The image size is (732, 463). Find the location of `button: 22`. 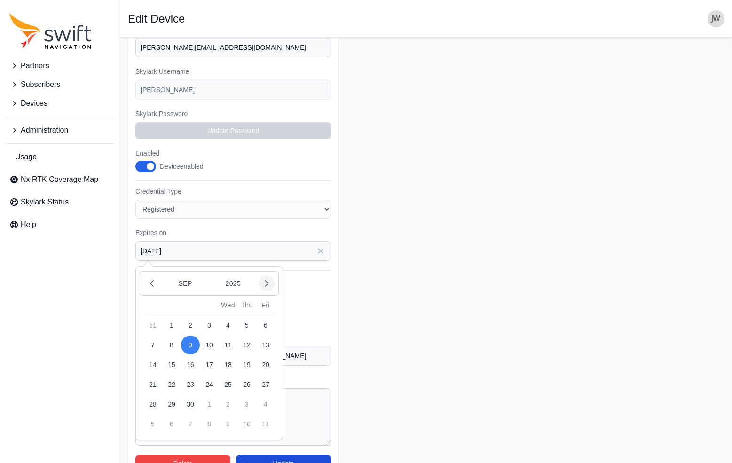

button: 22 is located at coordinates (172, 385).